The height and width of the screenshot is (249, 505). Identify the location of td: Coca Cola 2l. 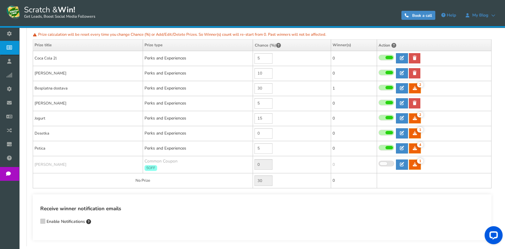
(88, 58).